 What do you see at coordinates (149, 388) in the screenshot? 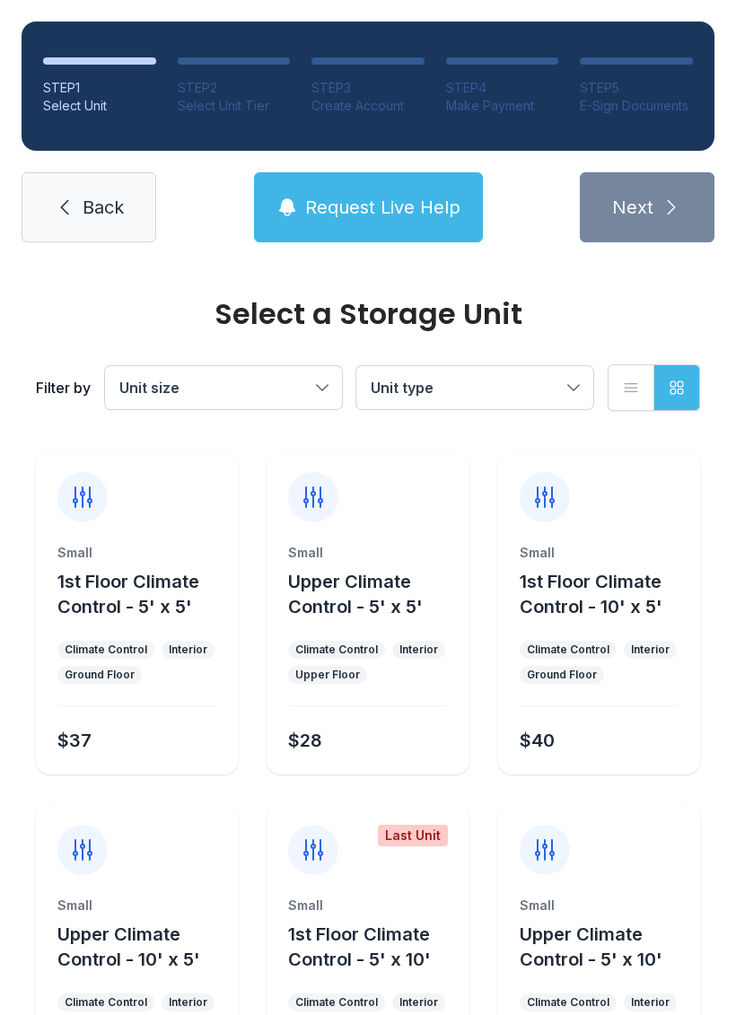
I see `span: Unit size` at bounding box center [149, 388].